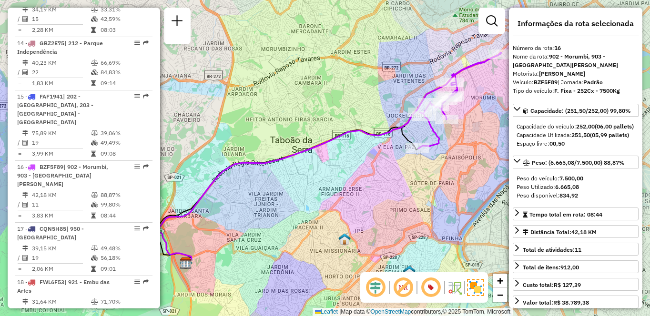  I want to click on div: Peso disponível:, so click(575, 196).